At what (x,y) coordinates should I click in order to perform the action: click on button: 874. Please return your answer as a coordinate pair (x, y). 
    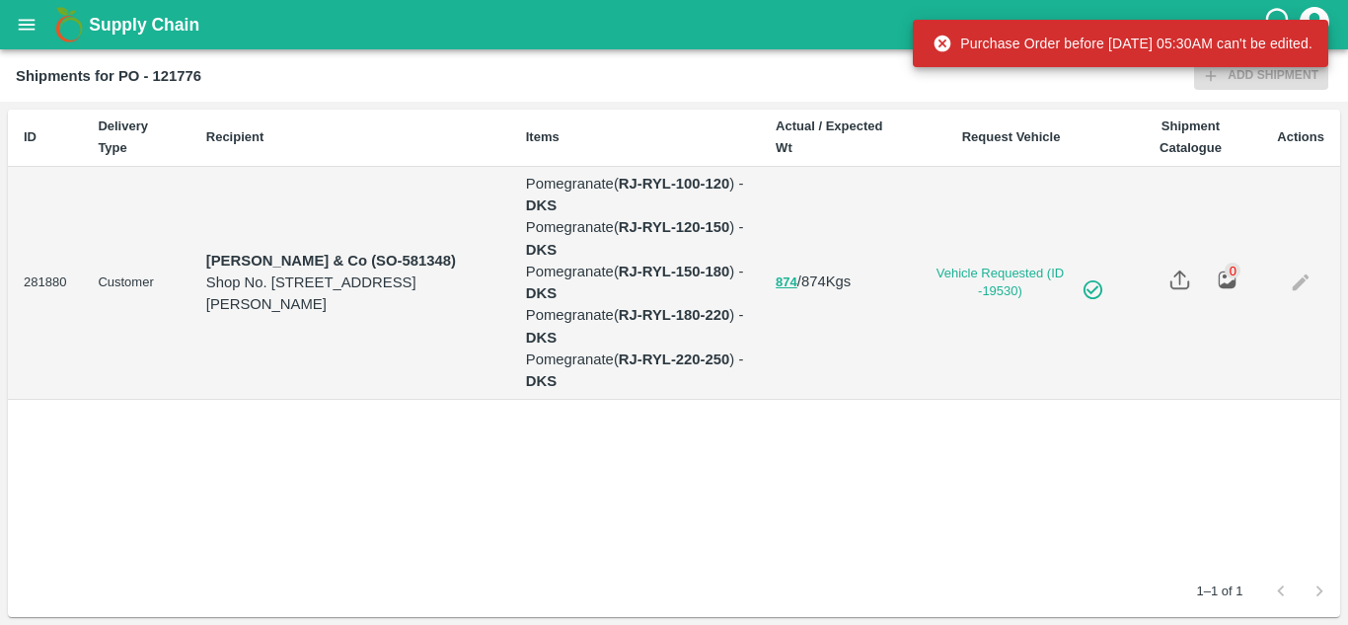
    Looking at the image, I should click on (787, 282).